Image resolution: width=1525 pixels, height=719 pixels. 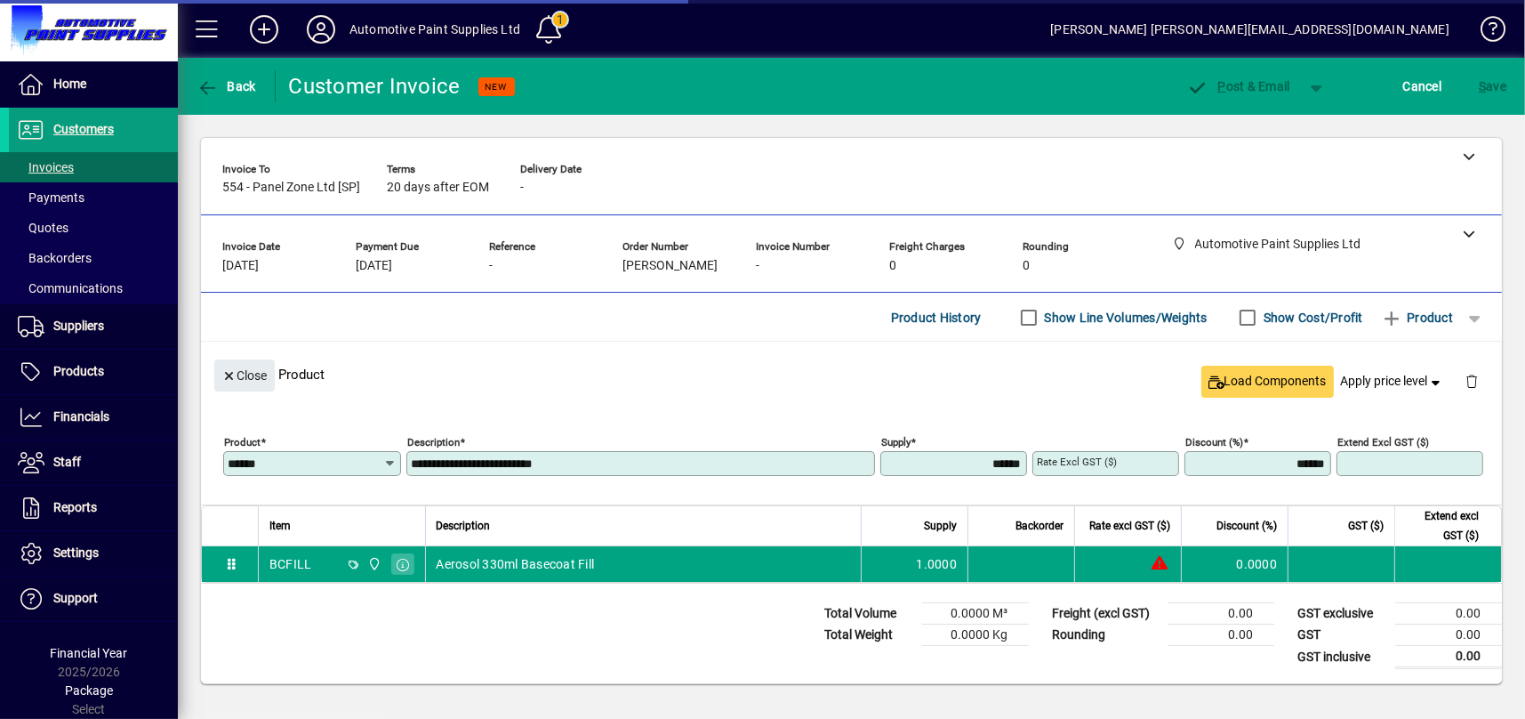 What do you see at coordinates (373, 564) in the screenshot?
I see `span: Automotive Paint Supplies Ltd` at bounding box center [373, 564].